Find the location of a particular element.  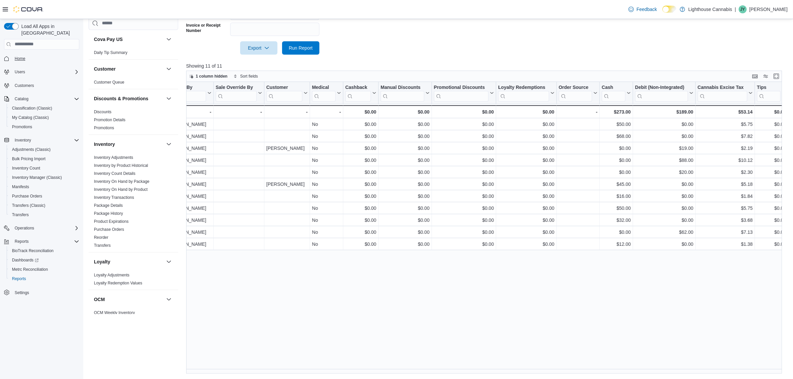

a: Inventory Count Details is located at coordinates (115, 173).